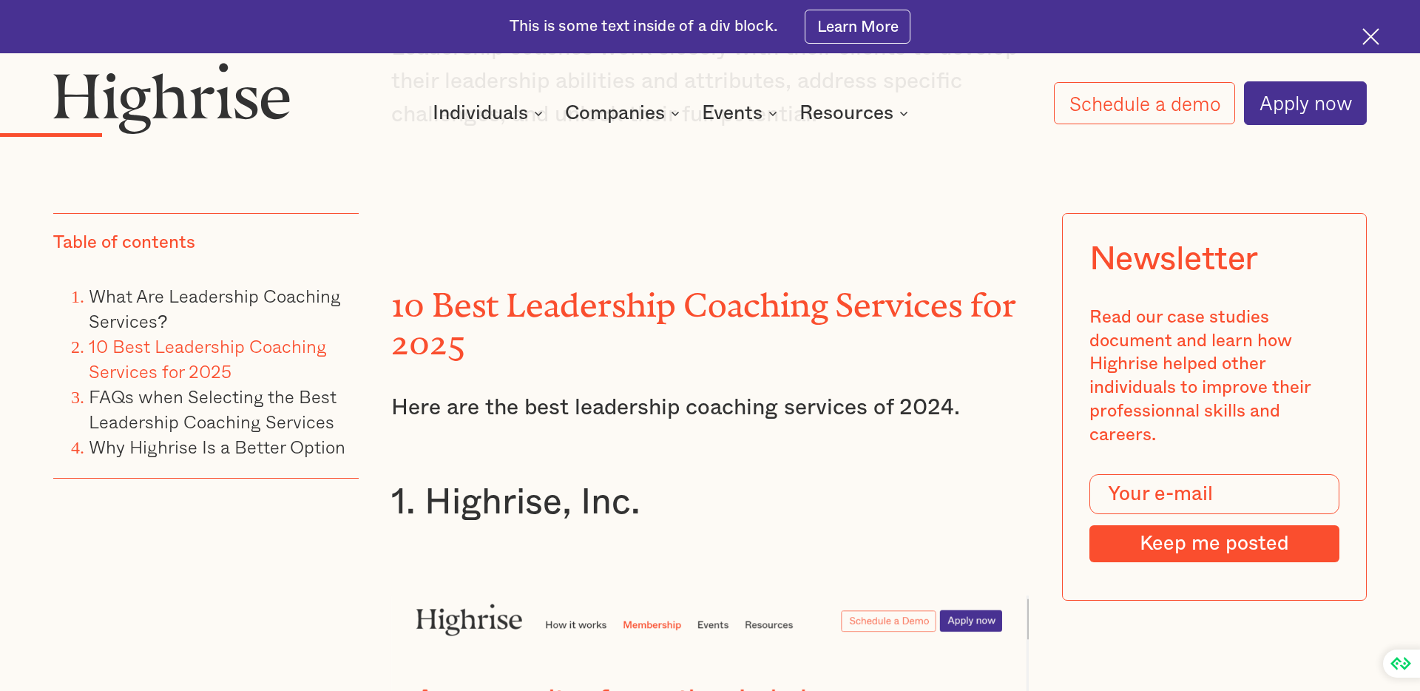  What do you see at coordinates (1215, 544) in the screenshot?
I see `input: Keep me posted` at bounding box center [1215, 544].